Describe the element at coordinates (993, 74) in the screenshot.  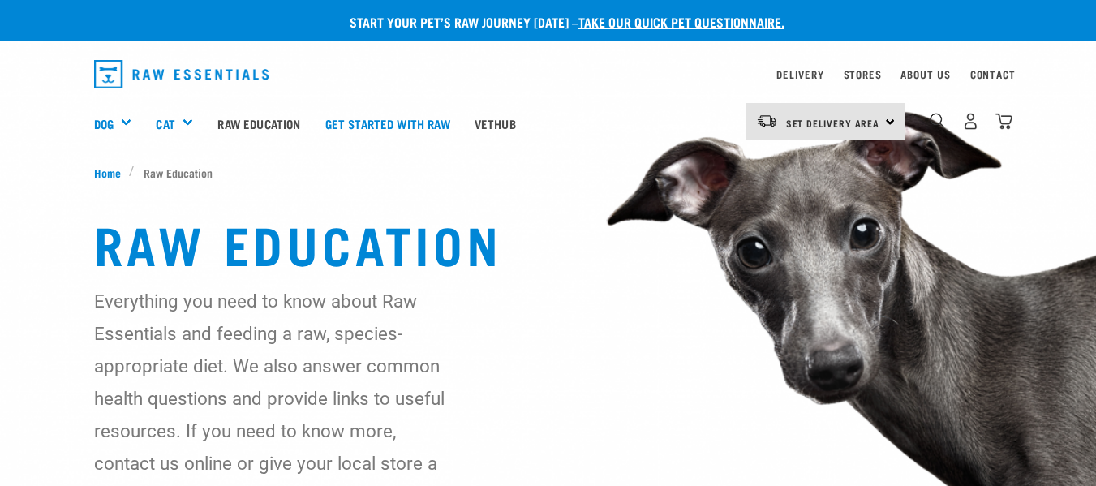
I see `a: Contact` at that location.